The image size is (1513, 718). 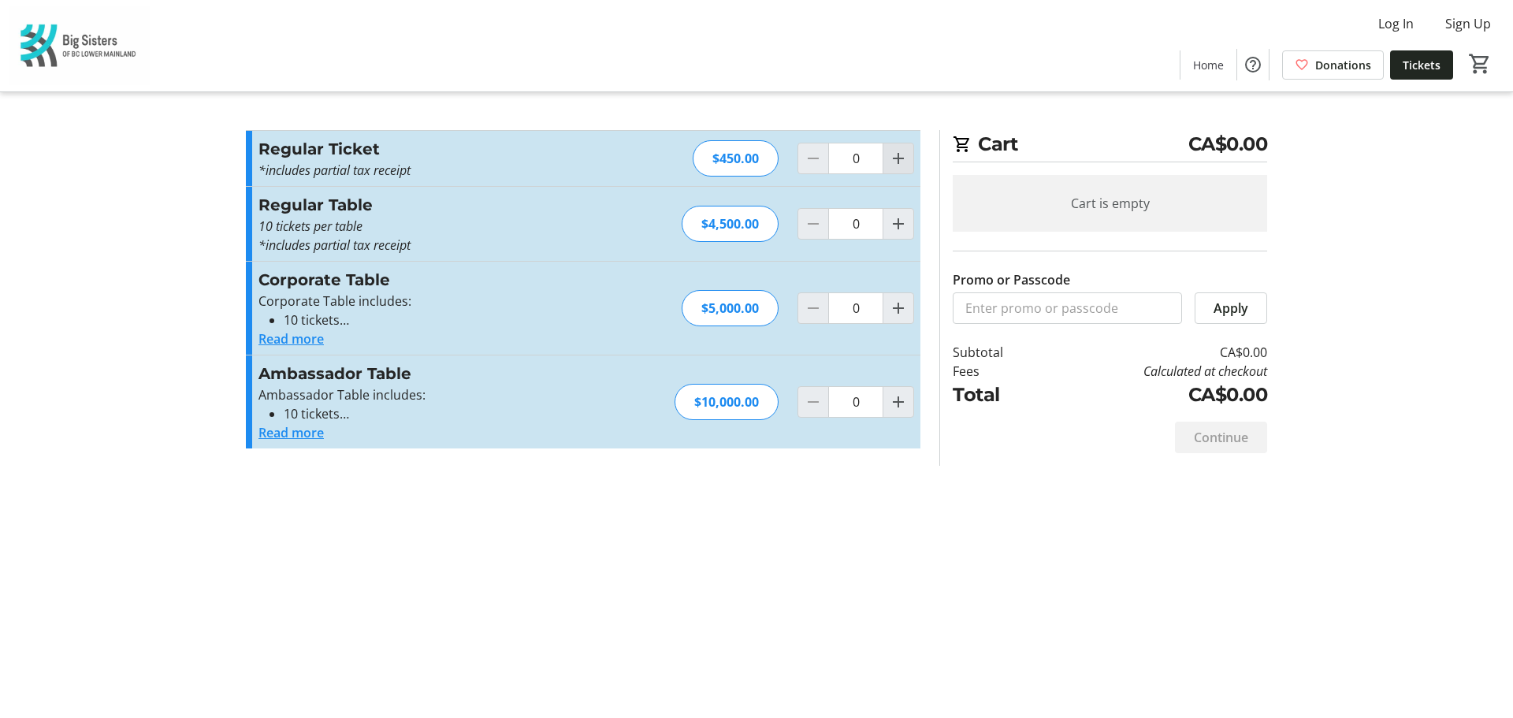 What do you see at coordinates (730, 308) in the screenshot?
I see `div: $5,000.00` at bounding box center [730, 308].